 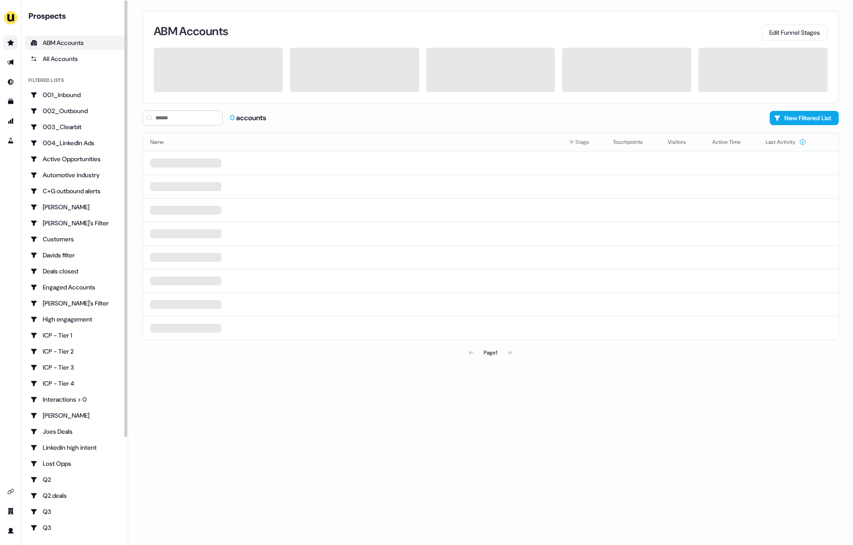 What do you see at coordinates (74, 432) in the screenshot?
I see `div: Joes Deals` at bounding box center [74, 432].